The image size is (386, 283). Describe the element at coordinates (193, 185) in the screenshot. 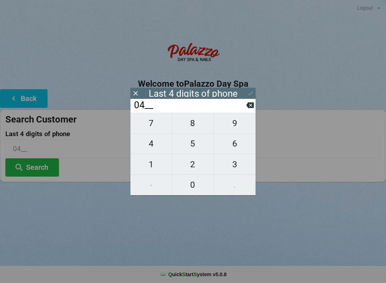

I see `button: 0` at that location.